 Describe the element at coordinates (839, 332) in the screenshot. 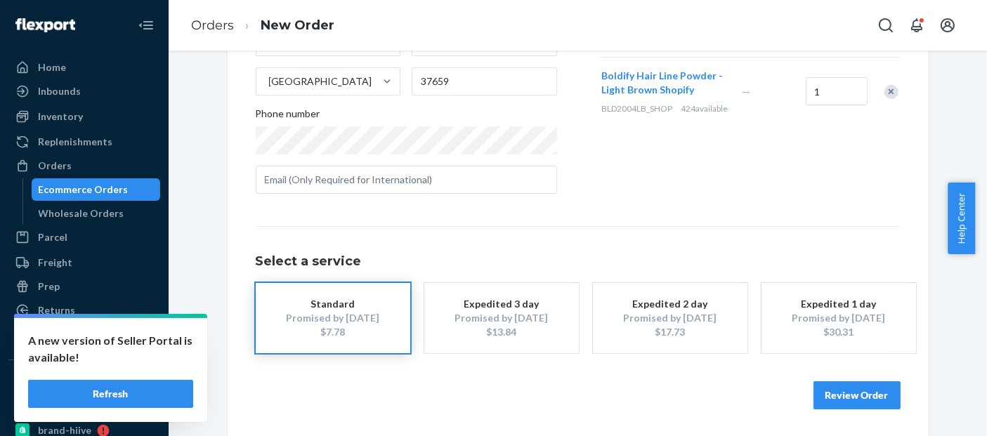

I see `div: $30.31` at that location.